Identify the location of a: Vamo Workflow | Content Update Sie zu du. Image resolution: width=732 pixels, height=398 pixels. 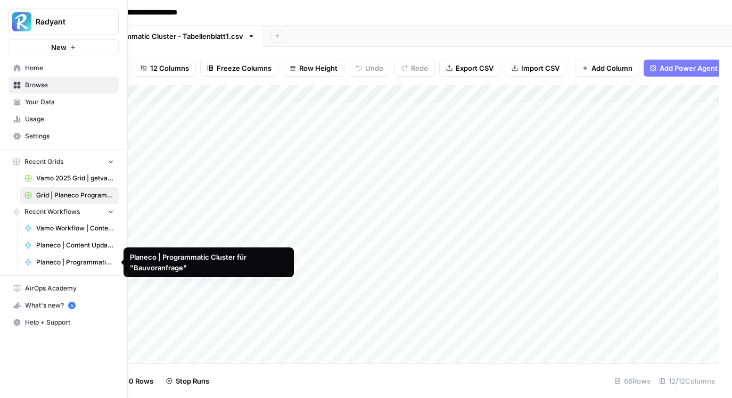
(69, 228).